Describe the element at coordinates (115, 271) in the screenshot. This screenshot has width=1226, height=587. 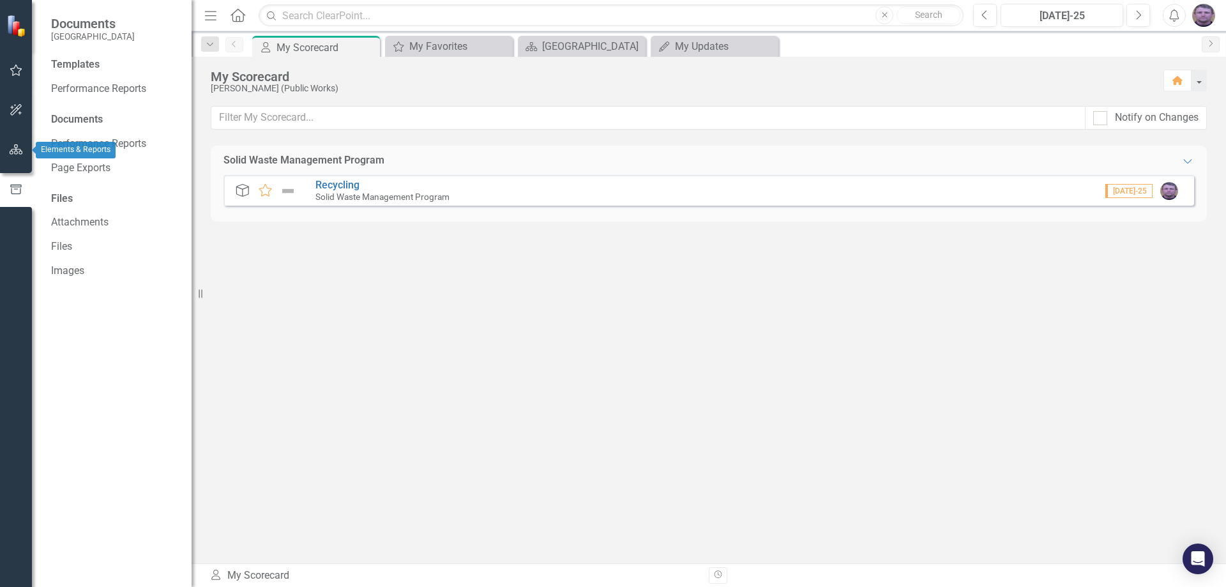
I see `a: Images` at that location.